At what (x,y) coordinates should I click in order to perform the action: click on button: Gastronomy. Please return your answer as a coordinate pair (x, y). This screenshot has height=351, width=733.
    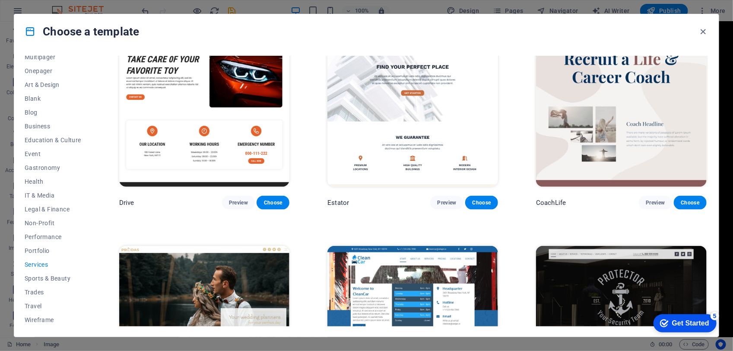
    Looking at the image, I should click on (53, 168).